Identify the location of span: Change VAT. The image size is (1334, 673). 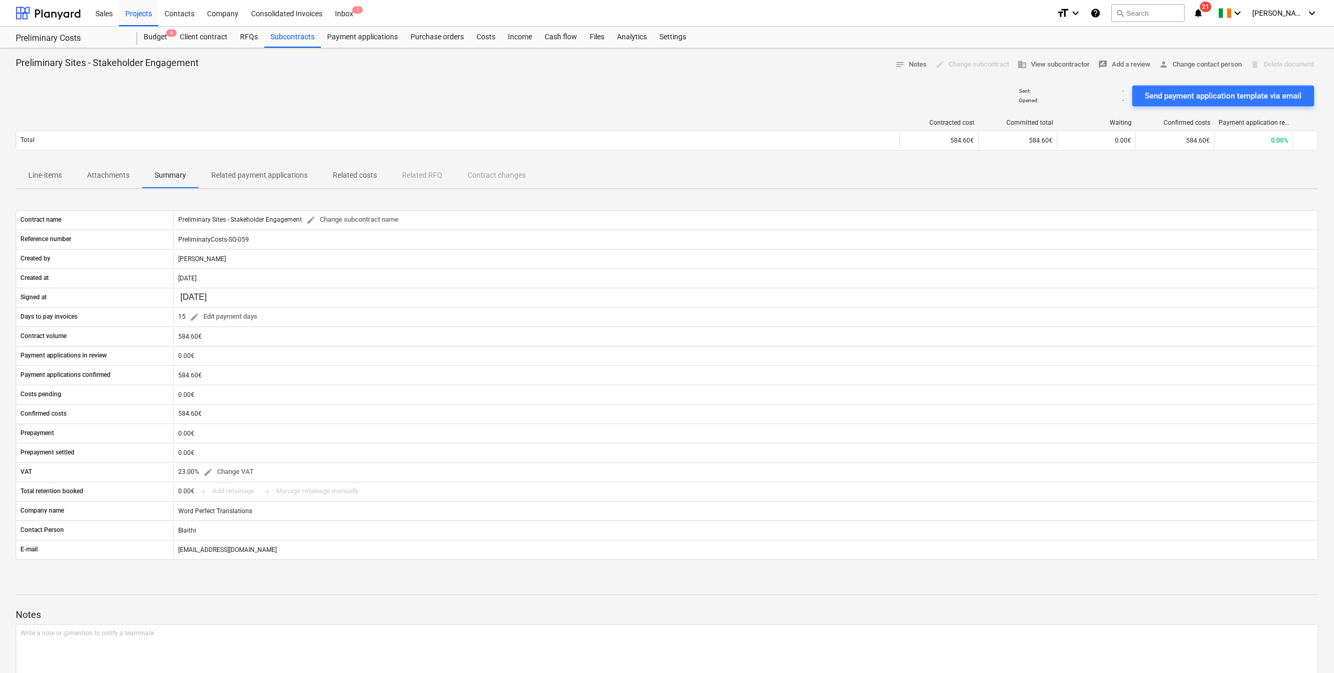
(229, 472).